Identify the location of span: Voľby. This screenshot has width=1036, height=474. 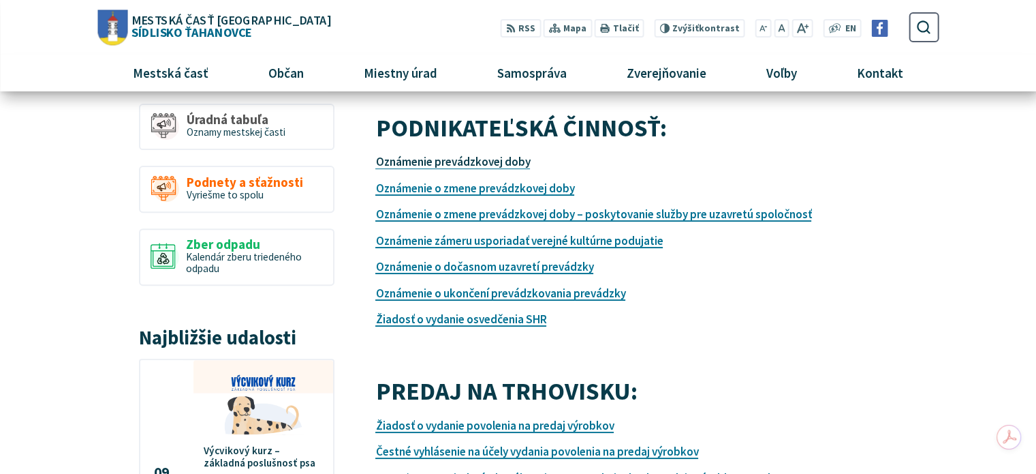
(782, 73).